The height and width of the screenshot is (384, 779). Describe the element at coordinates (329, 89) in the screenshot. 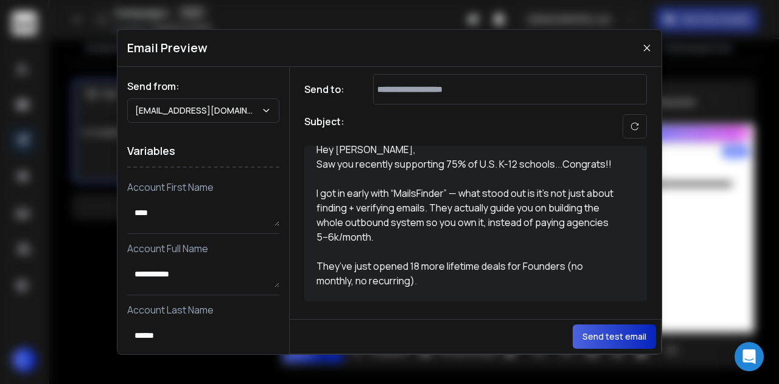

I see `h1: Send to:` at that location.